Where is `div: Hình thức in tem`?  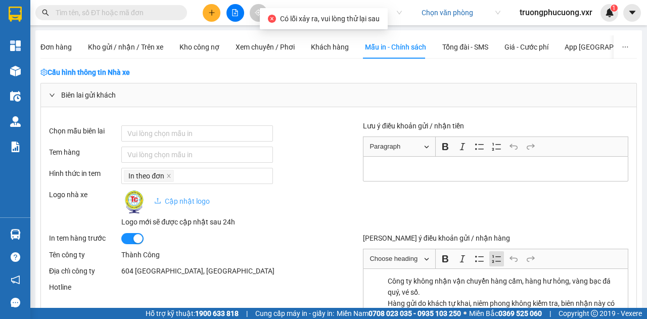
div: Hình thức in tem is located at coordinates (85, 173).